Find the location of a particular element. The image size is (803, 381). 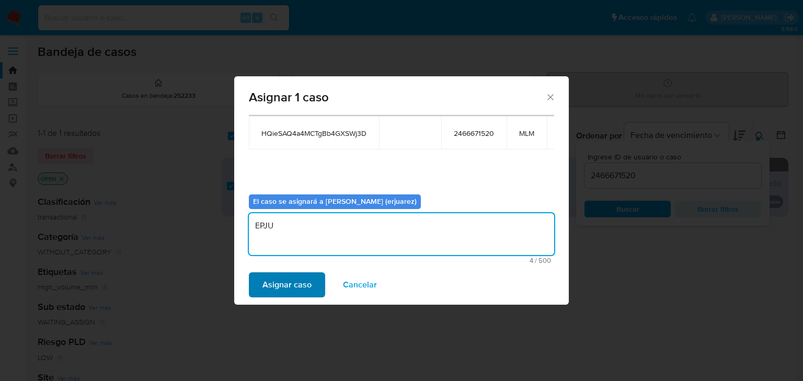

button: Asignar caso is located at coordinates (287, 285).